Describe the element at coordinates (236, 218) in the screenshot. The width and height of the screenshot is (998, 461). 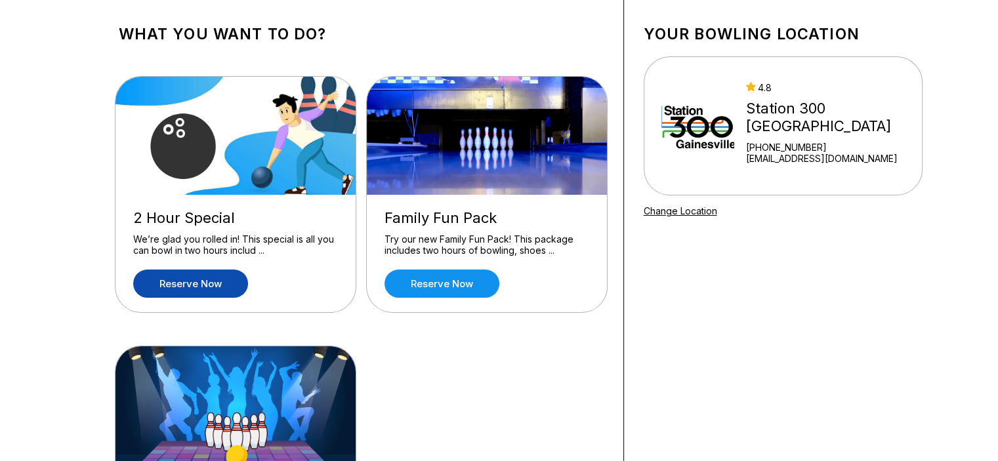
I see `div: 2 Hour Special` at that location.